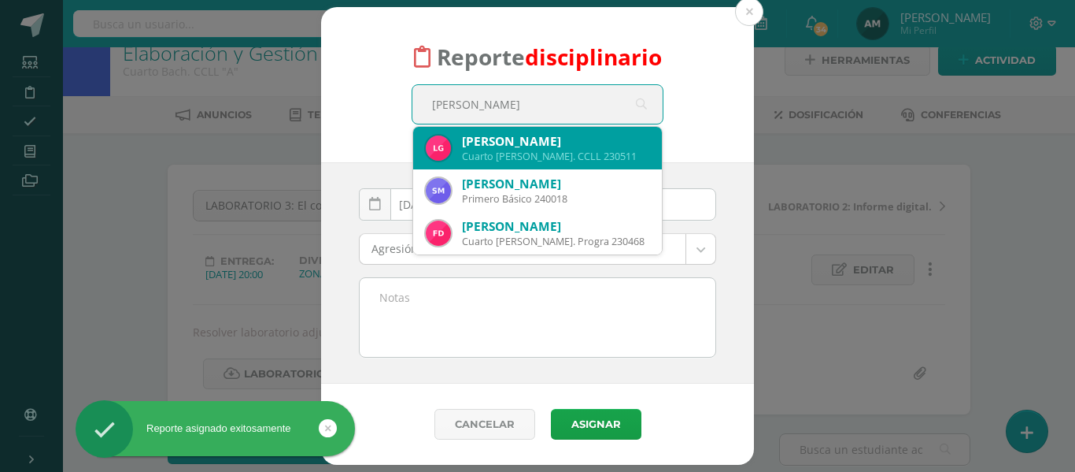  I want to click on a: Agresión a sus compañeros, so click(538, 249).